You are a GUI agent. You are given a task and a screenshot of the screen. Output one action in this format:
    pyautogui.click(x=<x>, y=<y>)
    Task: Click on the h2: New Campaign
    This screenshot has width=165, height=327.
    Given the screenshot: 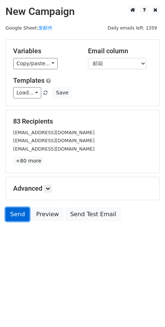 What is the action you would take?
    pyautogui.click(x=82, y=12)
    